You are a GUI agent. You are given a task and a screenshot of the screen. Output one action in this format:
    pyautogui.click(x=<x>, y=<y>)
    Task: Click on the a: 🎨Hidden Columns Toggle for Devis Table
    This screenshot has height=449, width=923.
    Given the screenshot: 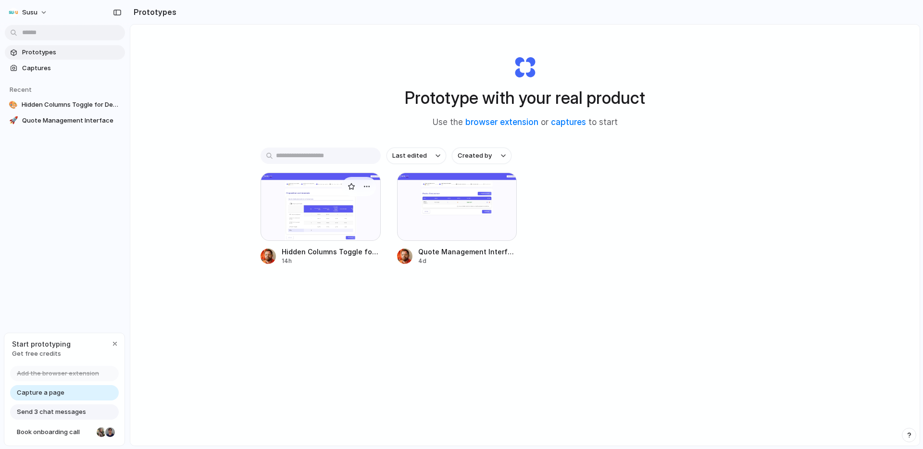 What is the action you would take?
    pyautogui.click(x=65, y=105)
    